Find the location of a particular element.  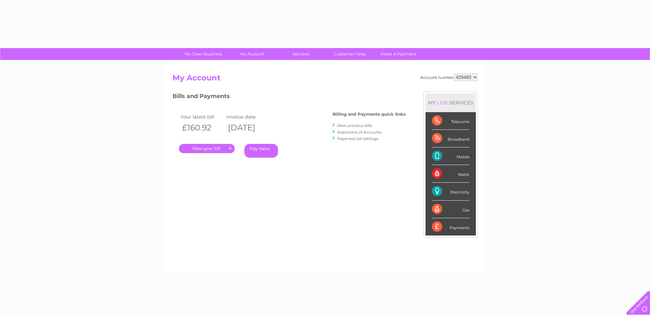

a: Make A Payment is located at coordinates (398, 54).